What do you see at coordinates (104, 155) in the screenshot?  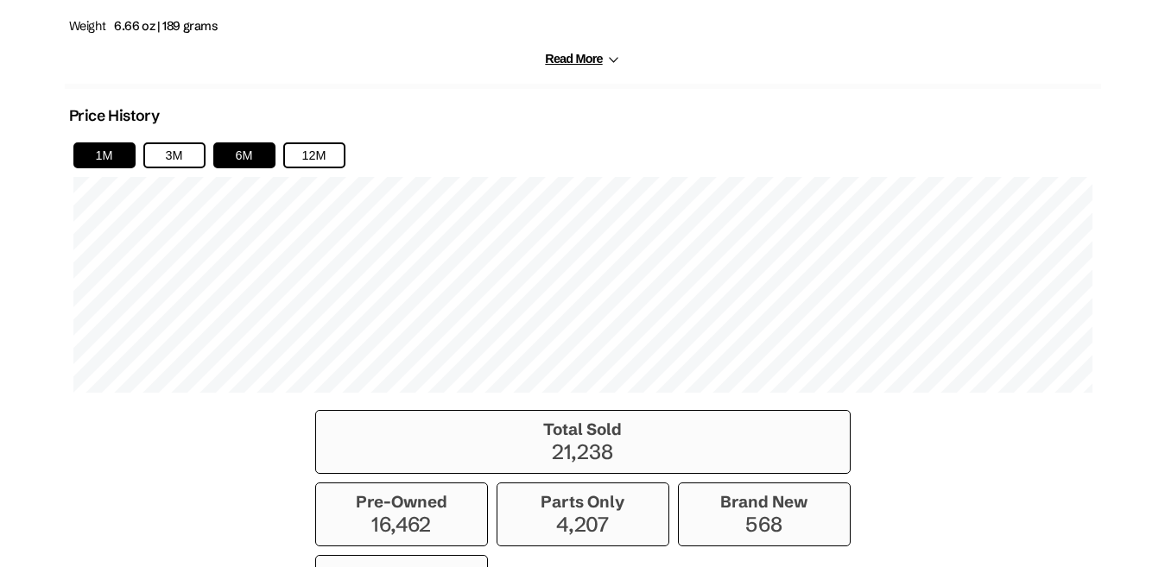 I see `button: 1M` at bounding box center [104, 155].